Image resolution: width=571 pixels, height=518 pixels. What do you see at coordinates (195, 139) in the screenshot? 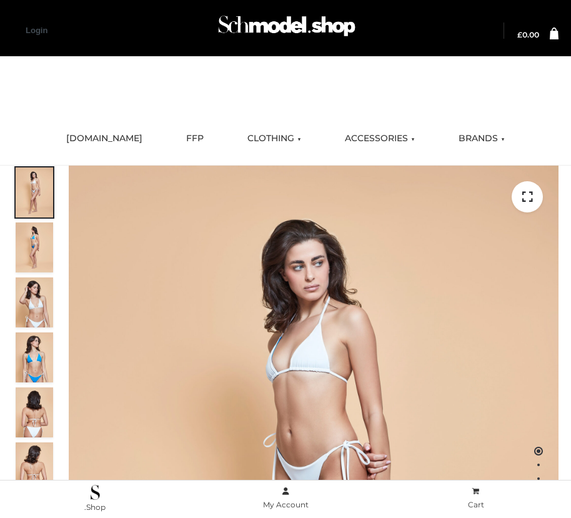
I see `a: FFP` at bounding box center [195, 139].